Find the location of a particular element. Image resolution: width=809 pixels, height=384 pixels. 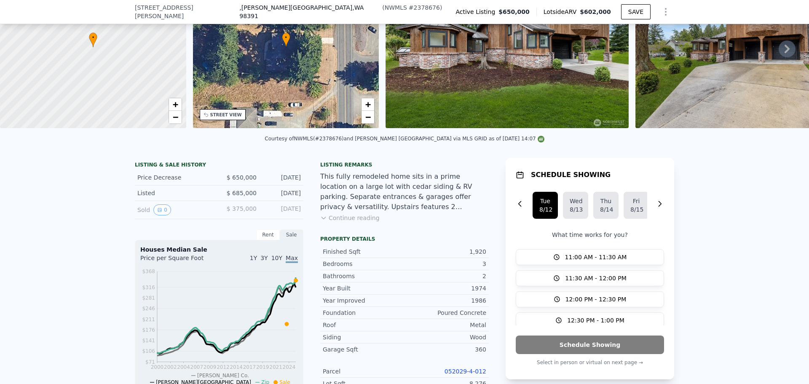

tspan: 2017 is located at coordinates (249, 367).